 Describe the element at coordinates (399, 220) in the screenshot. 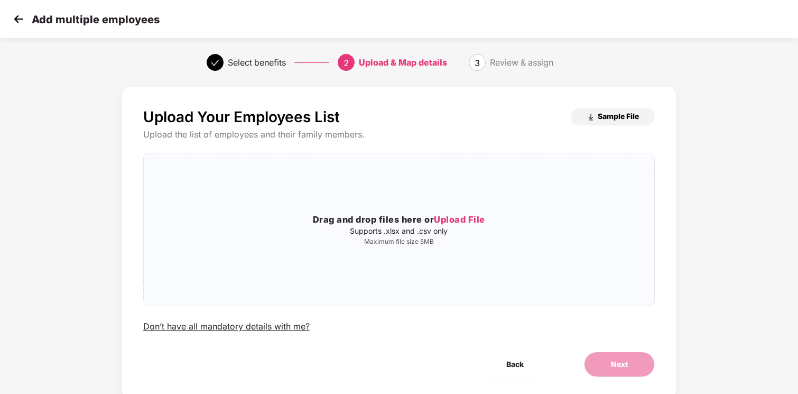

I see `h3: Drag and drop files here or` at that location.